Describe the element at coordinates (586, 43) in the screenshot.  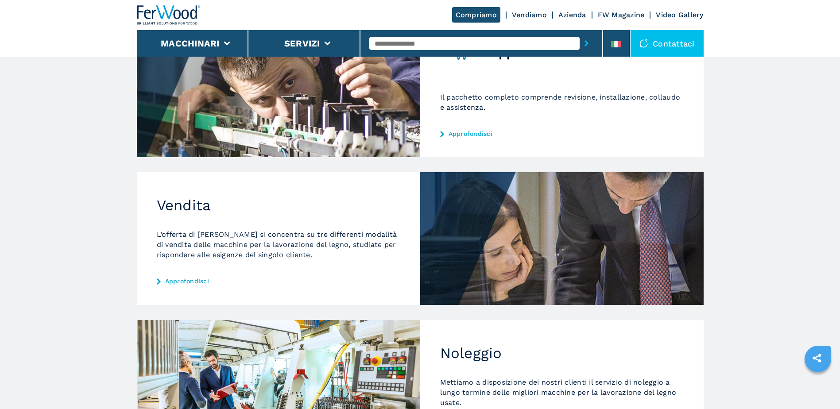
I see `button: submit-button` at that location.